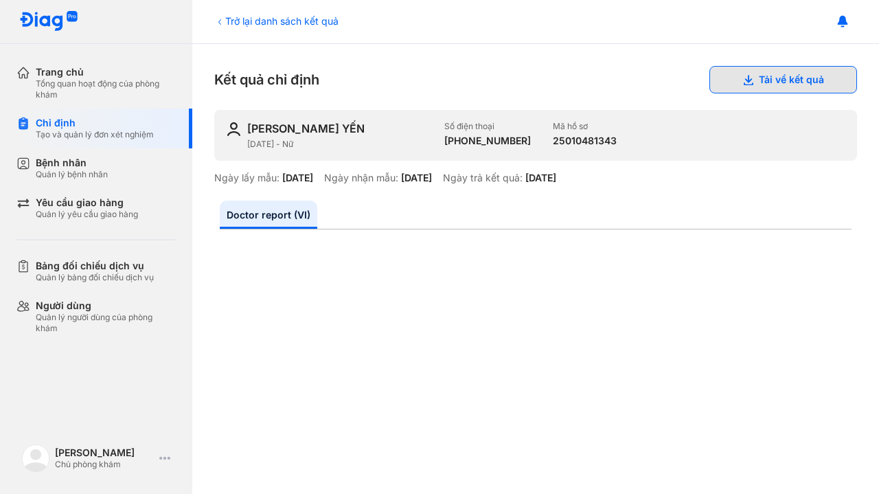  Describe the element at coordinates (106, 306) in the screenshot. I see `div: Người dùng` at that location.